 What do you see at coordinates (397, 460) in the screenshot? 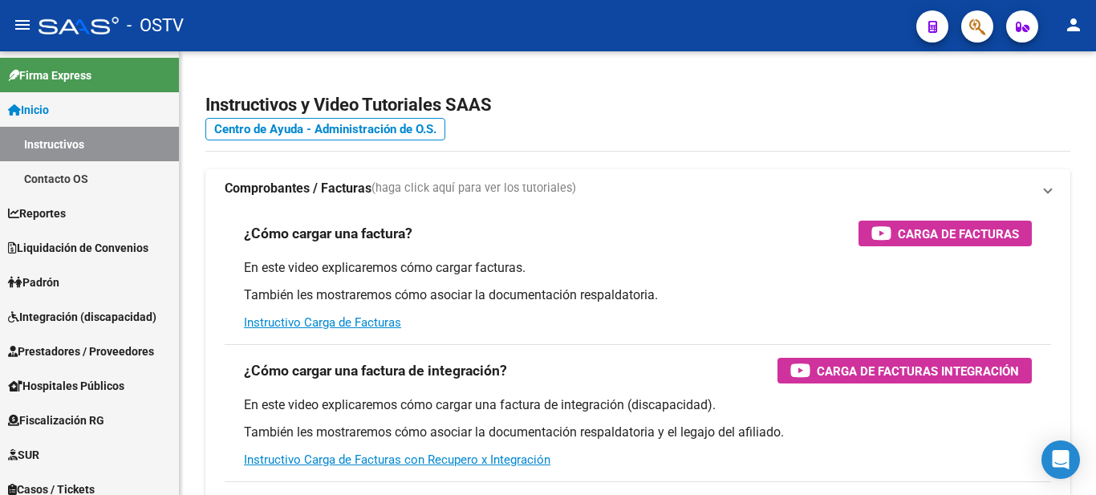
I see `a: Instructivo Carga de Facturas con Recupero x Integración` at bounding box center [397, 460].